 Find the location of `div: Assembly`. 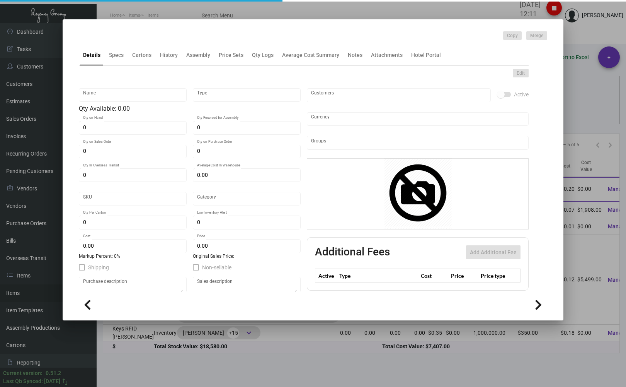

div: Assembly is located at coordinates (198, 55).